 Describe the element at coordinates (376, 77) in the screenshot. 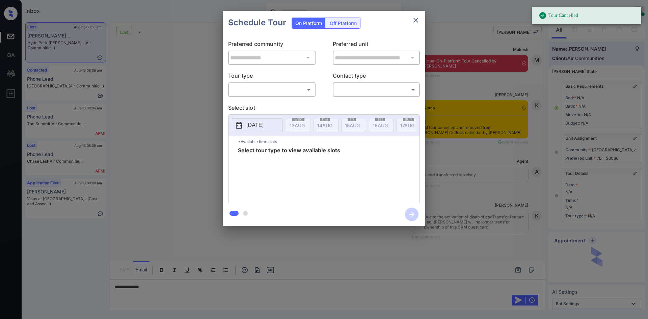

I see `p: Contact type` at that location.